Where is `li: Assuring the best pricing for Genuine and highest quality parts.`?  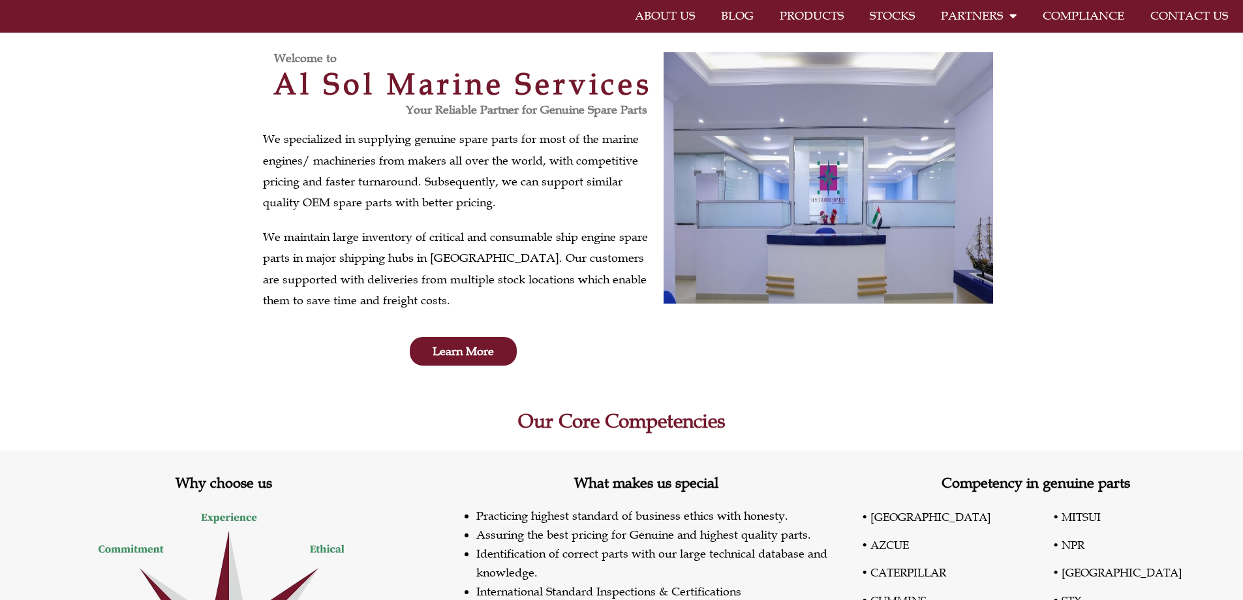
li: Assuring the best pricing for Genuine and highest quality parts. is located at coordinates (660, 534).